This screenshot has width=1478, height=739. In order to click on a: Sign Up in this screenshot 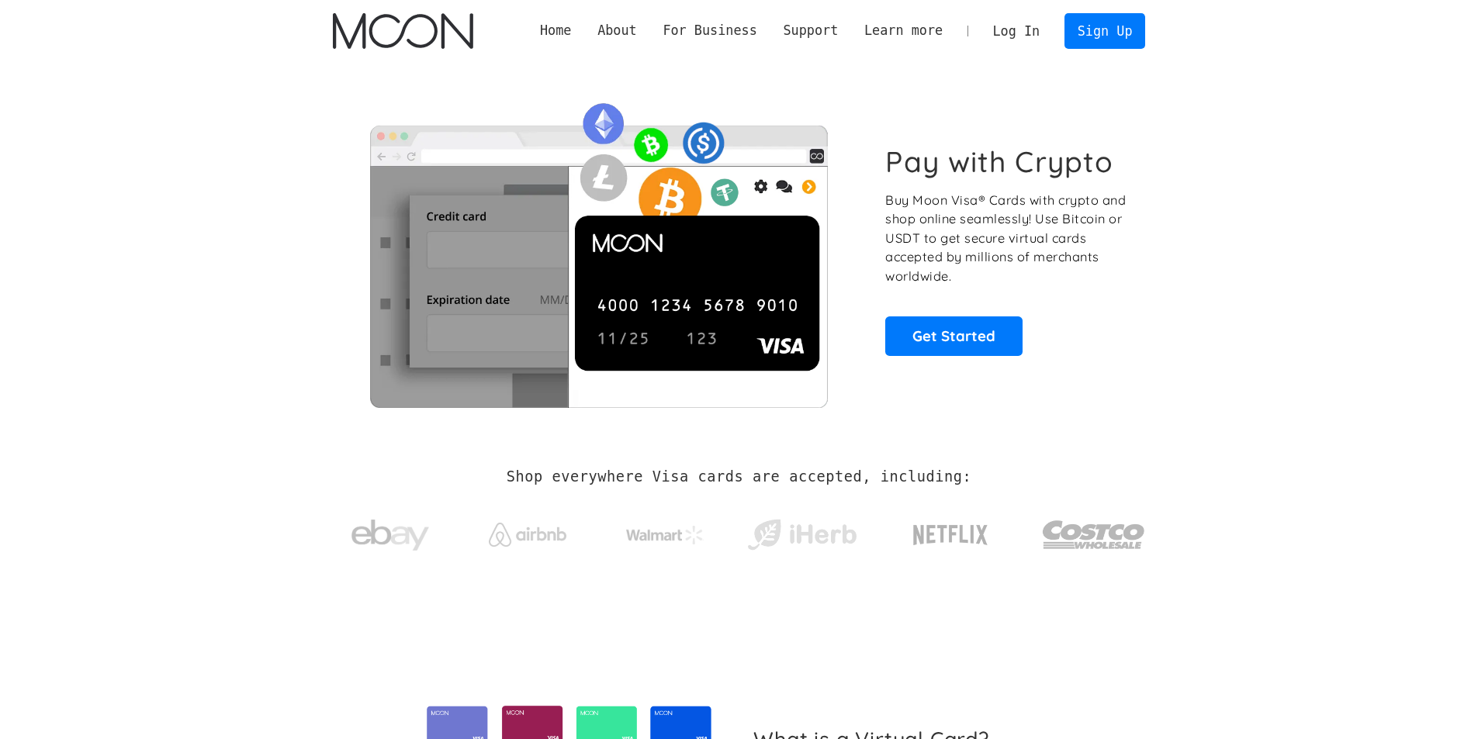, I will do `click(1105, 30)`.